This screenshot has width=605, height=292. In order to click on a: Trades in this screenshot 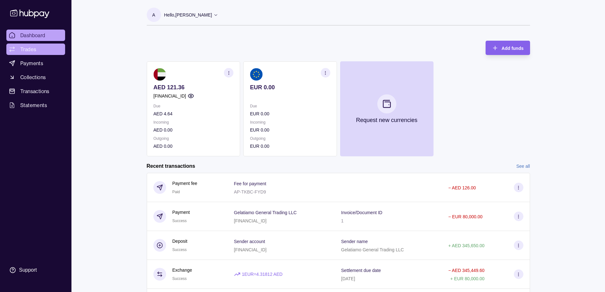, I will do `click(36, 49)`.